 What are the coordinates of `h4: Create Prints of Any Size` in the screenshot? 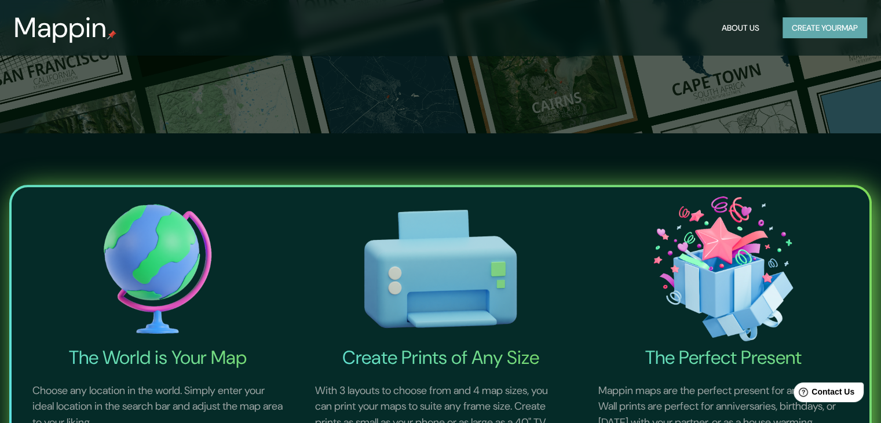 It's located at (440, 357).